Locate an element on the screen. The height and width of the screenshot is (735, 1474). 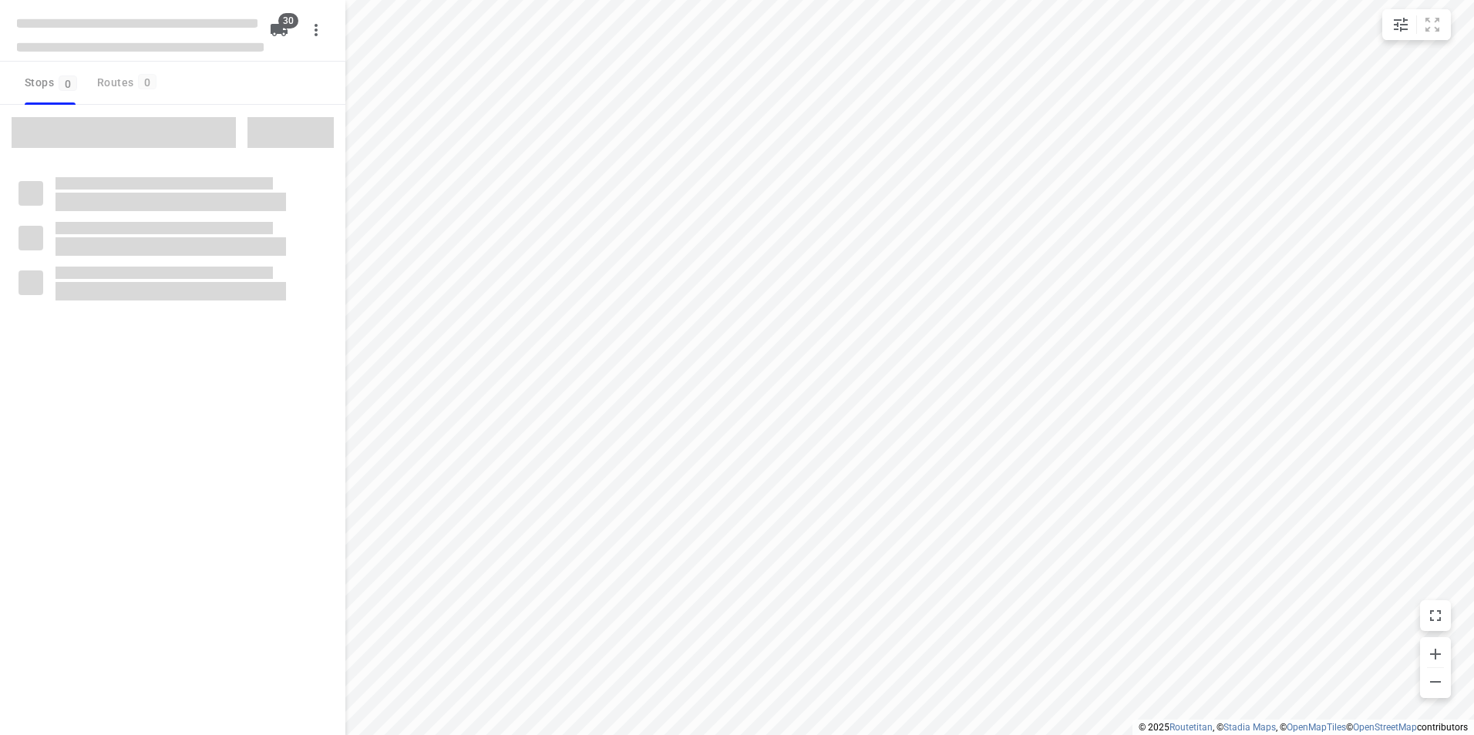
a: Routetitan is located at coordinates (1191, 728).